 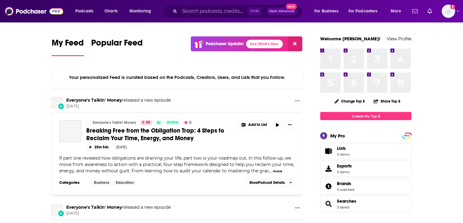 I want to click on span: Add to List, so click(x=258, y=125).